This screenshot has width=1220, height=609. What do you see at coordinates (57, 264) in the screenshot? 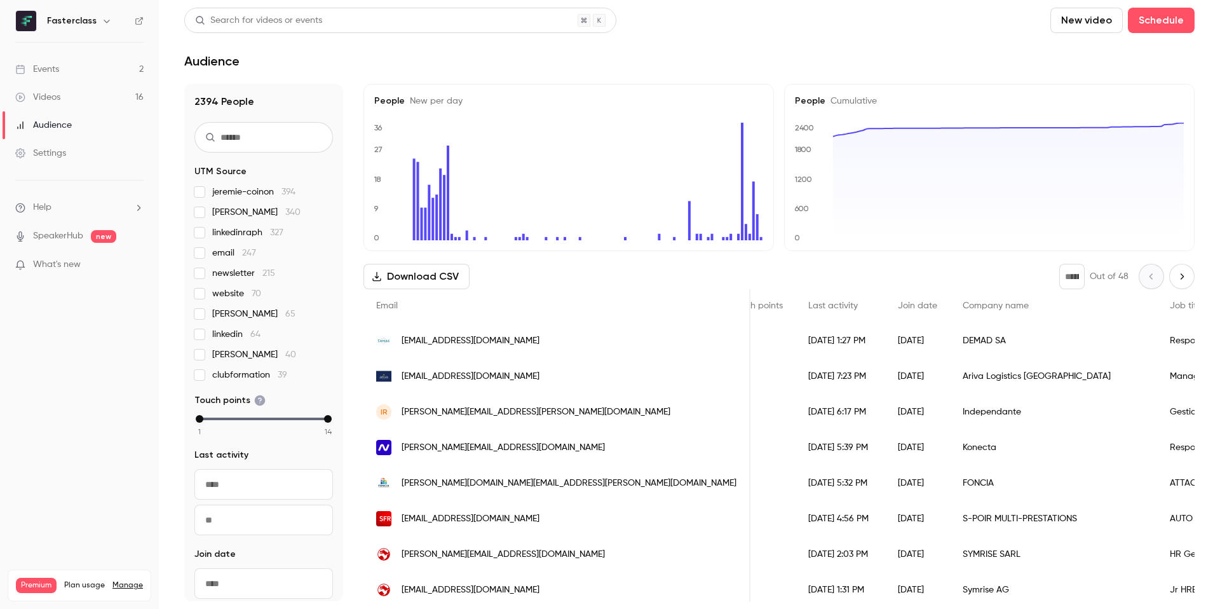
I see `span: What's new` at bounding box center [57, 264].